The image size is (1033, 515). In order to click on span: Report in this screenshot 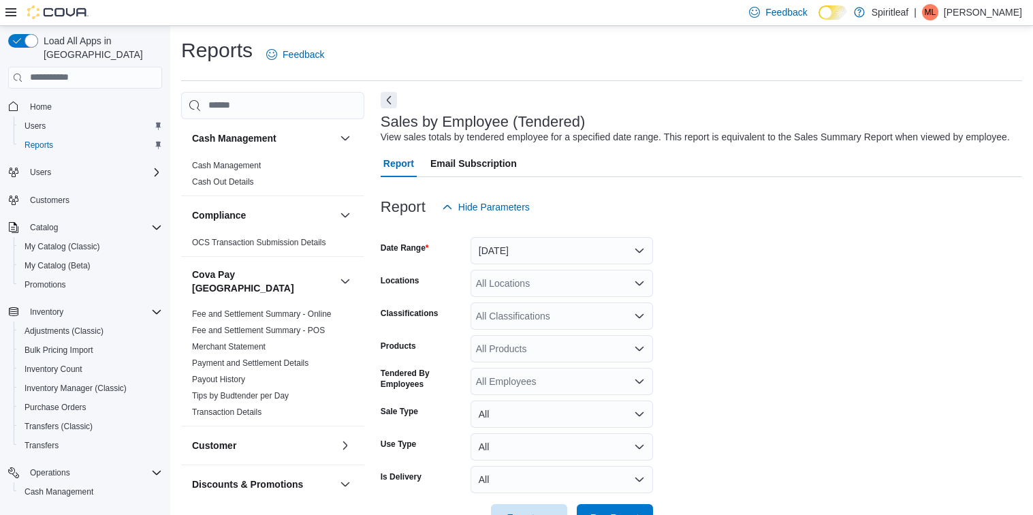, I will do `click(398, 163)`.